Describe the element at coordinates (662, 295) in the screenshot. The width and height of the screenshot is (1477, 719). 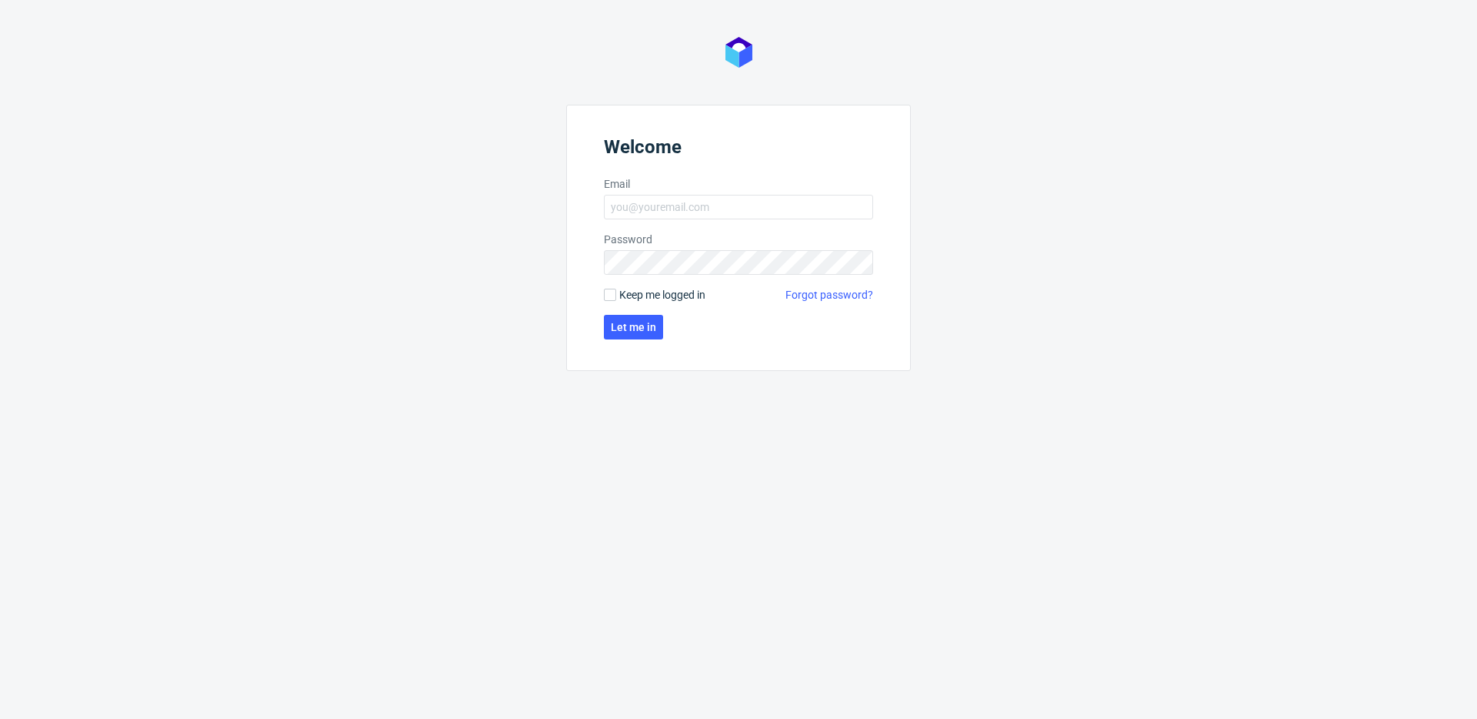
I see `span: Keep me logged in` at that location.